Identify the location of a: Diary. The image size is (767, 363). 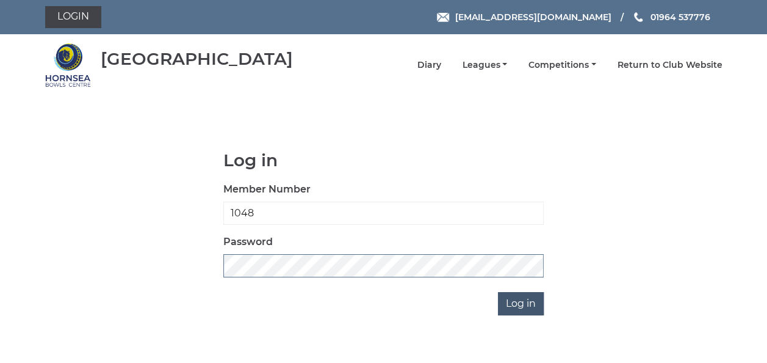
(428, 65).